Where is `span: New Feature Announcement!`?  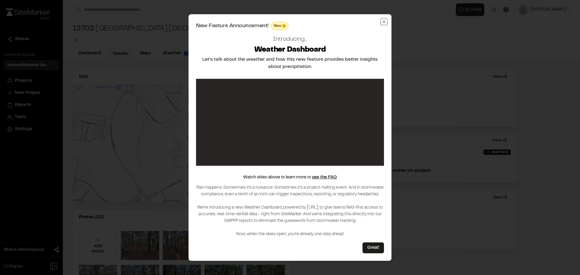 span: New Feature Announcement! is located at coordinates (232, 26).